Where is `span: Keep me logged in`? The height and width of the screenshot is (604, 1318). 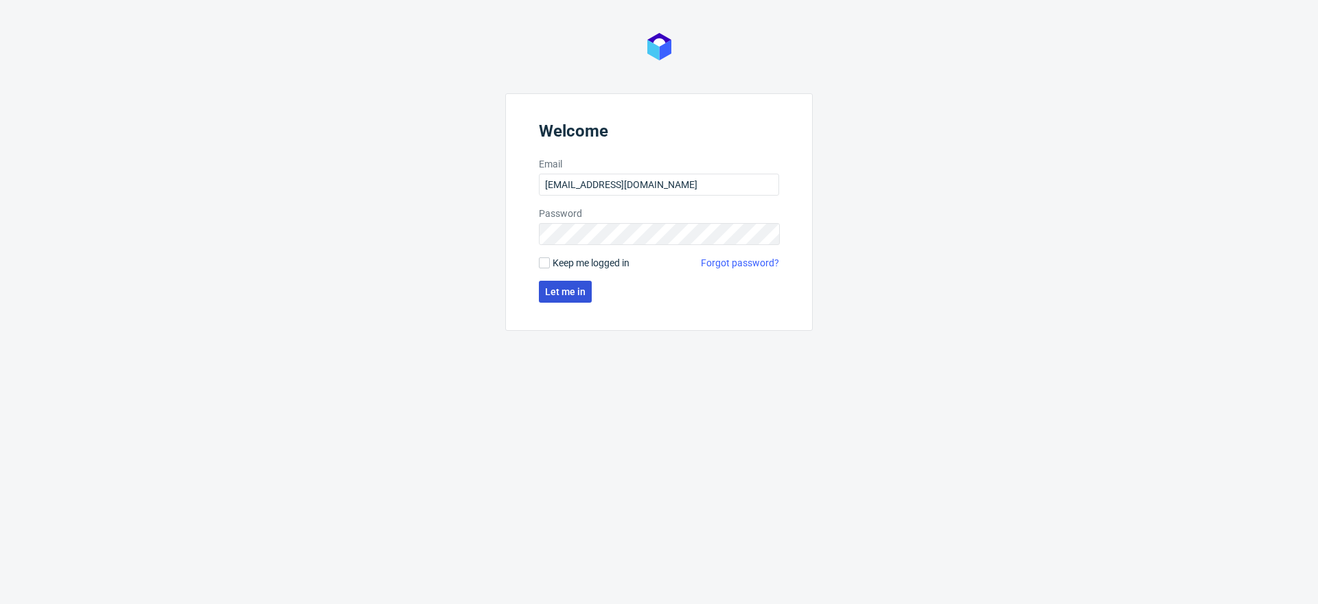
span: Keep me logged in is located at coordinates (591, 263).